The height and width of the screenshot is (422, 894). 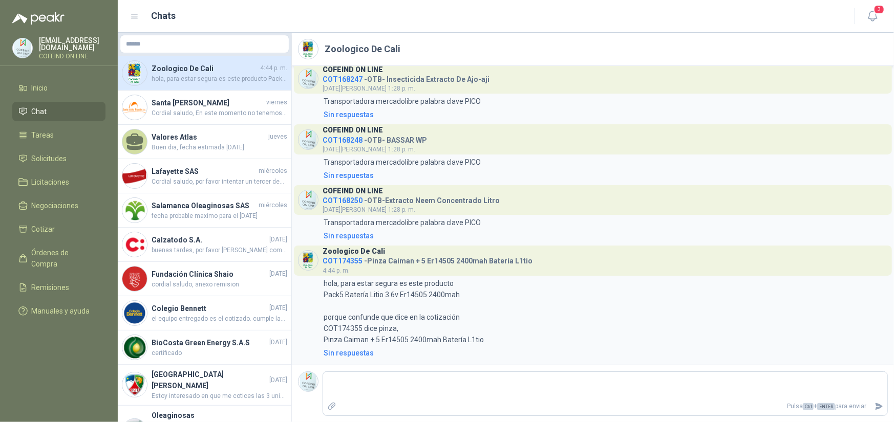 I want to click on span: hola, para estar segura es este producto Pack5 Batería Litio 3.6v Er14505 2400mah porque confunde..., so click(x=219, y=79).